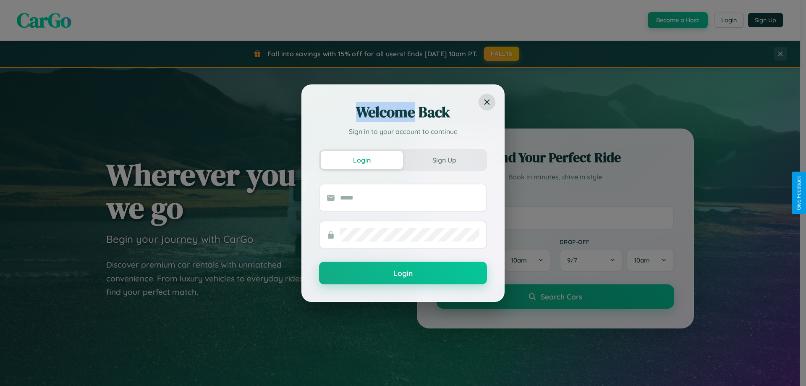  Describe the element at coordinates (799, 193) in the screenshot. I see `div: Give Feedback` at that location.